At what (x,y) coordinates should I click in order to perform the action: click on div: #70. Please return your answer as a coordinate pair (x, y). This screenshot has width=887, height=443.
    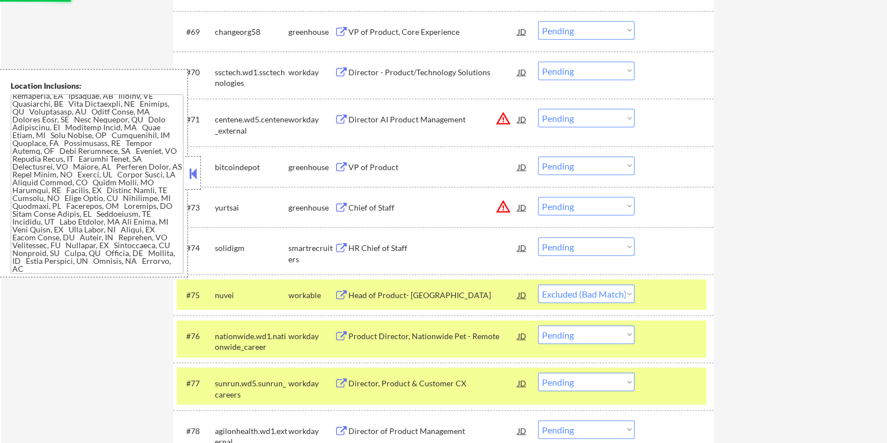
    Looking at the image, I should click on (195, 72).